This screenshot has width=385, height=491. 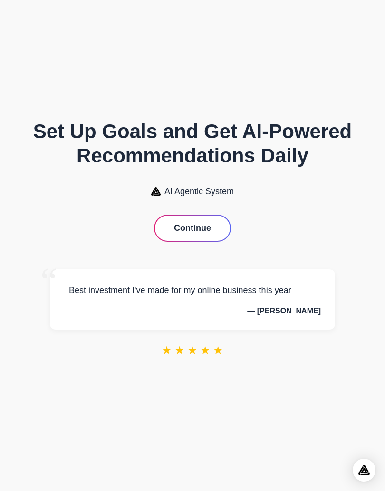 I want to click on span: AI Agentic System, so click(x=199, y=191).